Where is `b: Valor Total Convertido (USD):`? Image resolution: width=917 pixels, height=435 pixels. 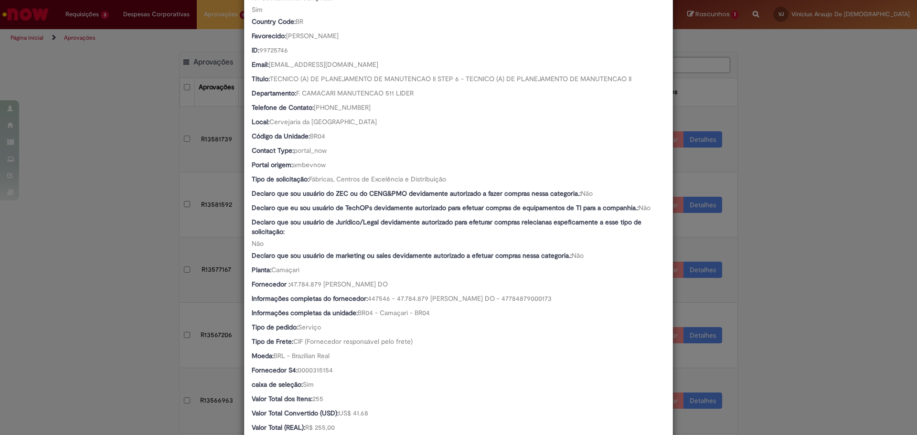
b: Valor Total Convertido (USD): is located at coordinates (295, 413).